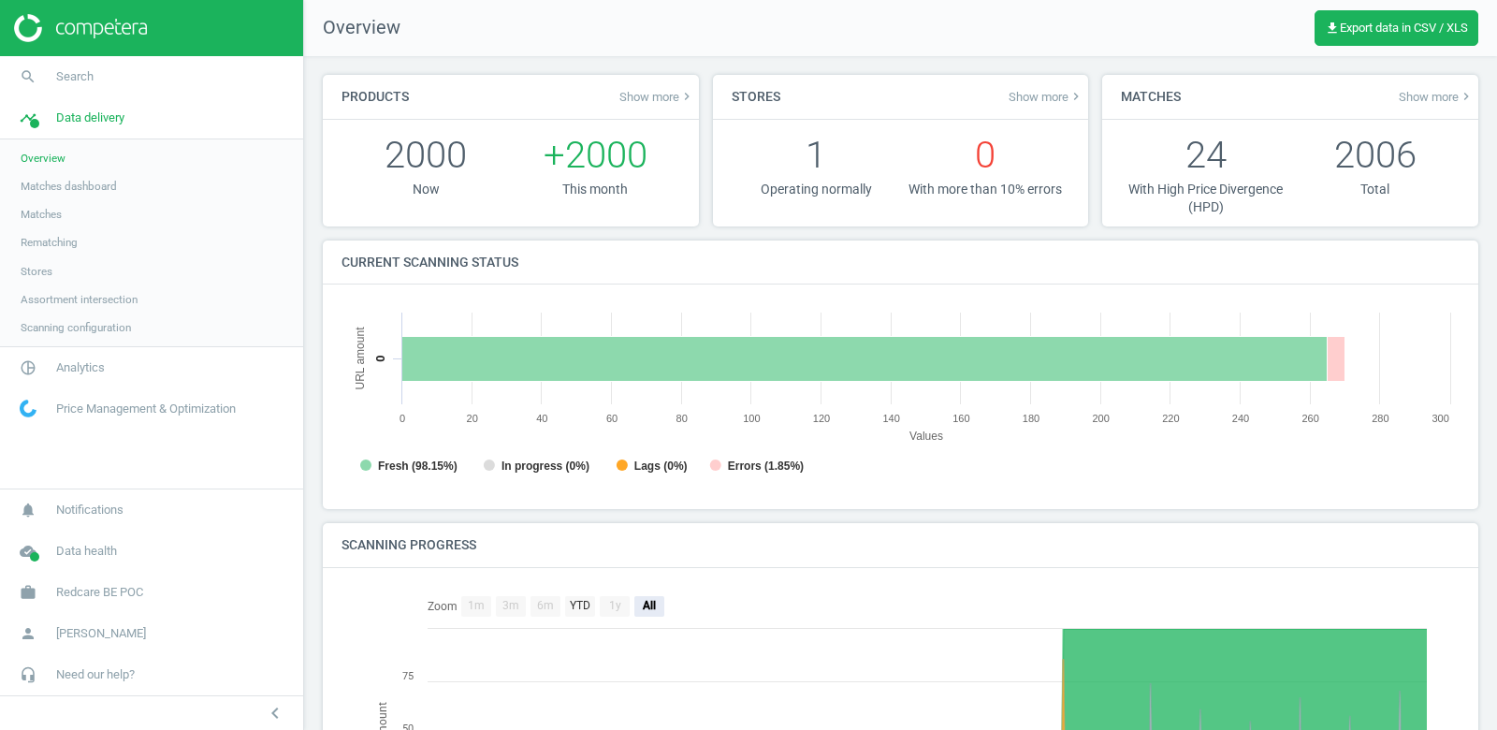 Image resolution: width=1497 pixels, height=730 pixels. I want to click on text: YTD, so click(580, 605).